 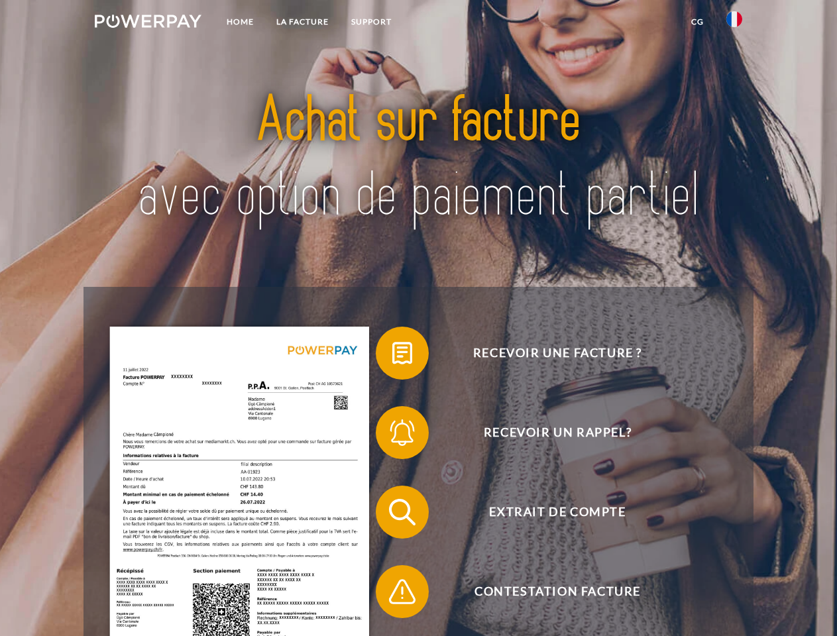 I want to click on img: fr, so click(x=734, y=19).